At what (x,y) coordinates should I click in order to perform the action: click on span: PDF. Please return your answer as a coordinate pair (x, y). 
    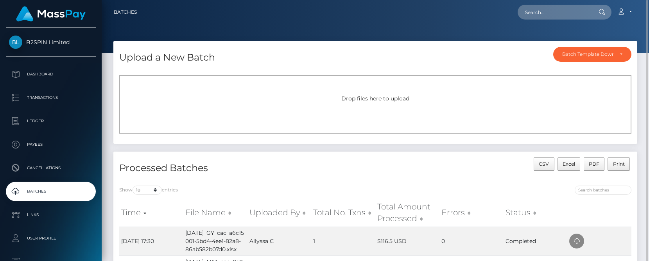
    Looking at the image, I should click on (594, 164).